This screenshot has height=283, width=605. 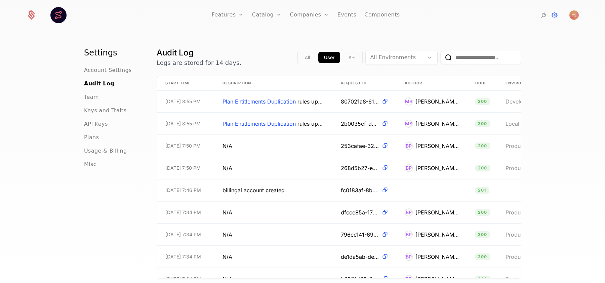 I want to click on th: Code, so click(x=482, y=83).